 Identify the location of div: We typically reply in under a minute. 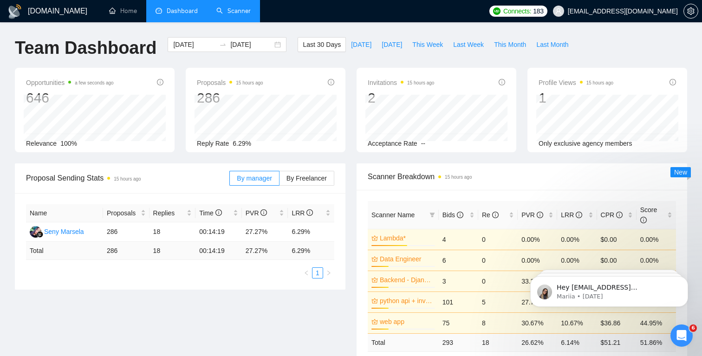
(87, 163).